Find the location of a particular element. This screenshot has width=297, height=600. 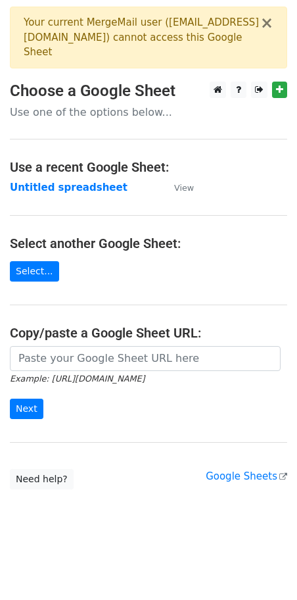

a: View is located at coordinates (178, 188).